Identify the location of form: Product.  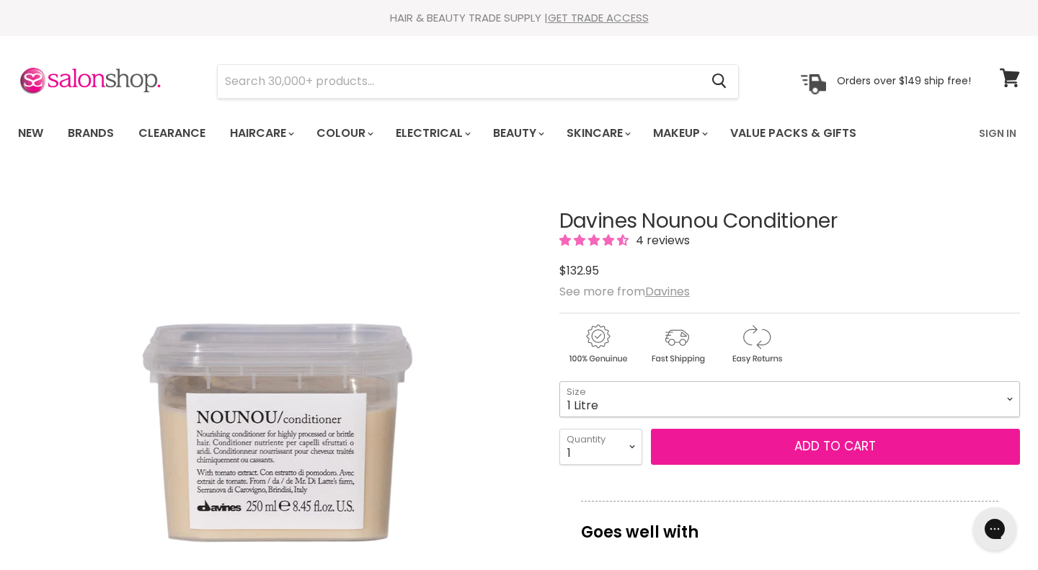
(478, 81).